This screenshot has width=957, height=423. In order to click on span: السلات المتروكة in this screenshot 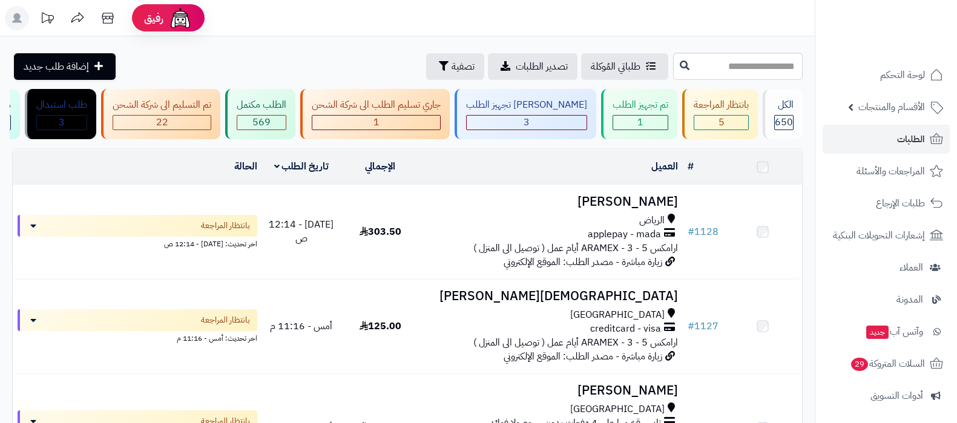, I will do `click(888, 364)`.